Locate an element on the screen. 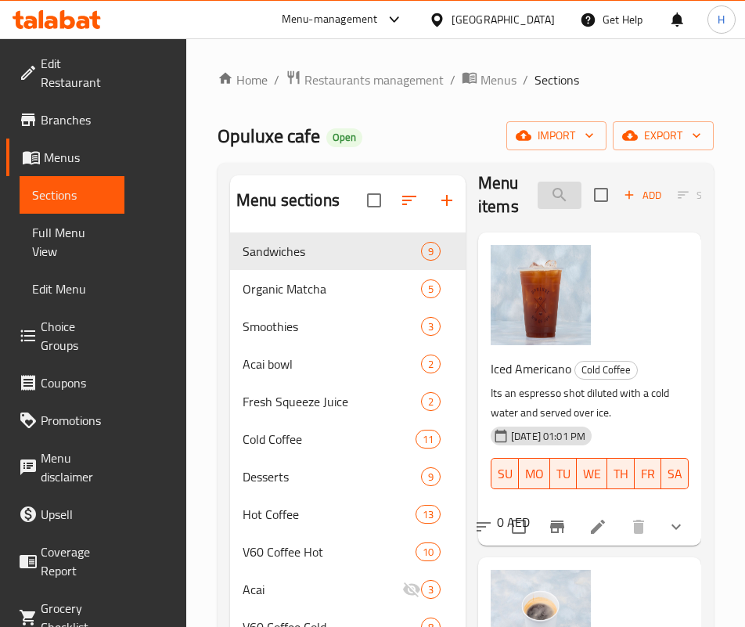  span: Fresh Squeeze Juice is located at coordinates (332, 402).